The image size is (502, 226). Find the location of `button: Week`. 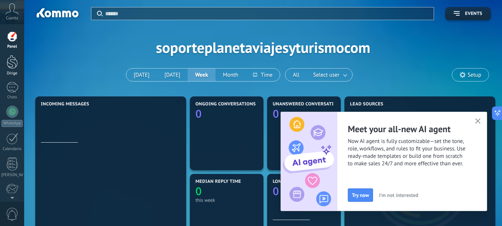

button: Week is located at coordinates (201, 75).